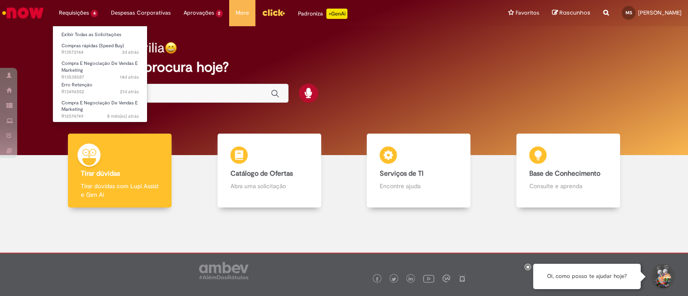 The width and height of the screenshot is (688, 296). Describe the element at coordinates (402, 174) in the screenshot. I see `b: Serviços de TI` at that location.